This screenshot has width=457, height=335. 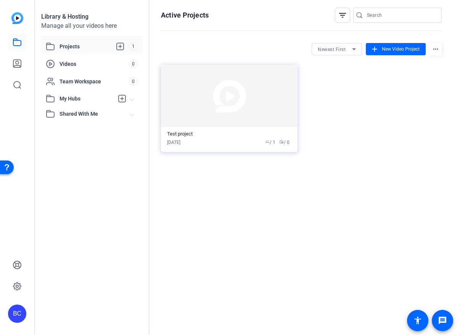 What do you see at coordinates (442, 321) in the screenshot?
I see `mat-icon: message` at bounding box center [442, 321].